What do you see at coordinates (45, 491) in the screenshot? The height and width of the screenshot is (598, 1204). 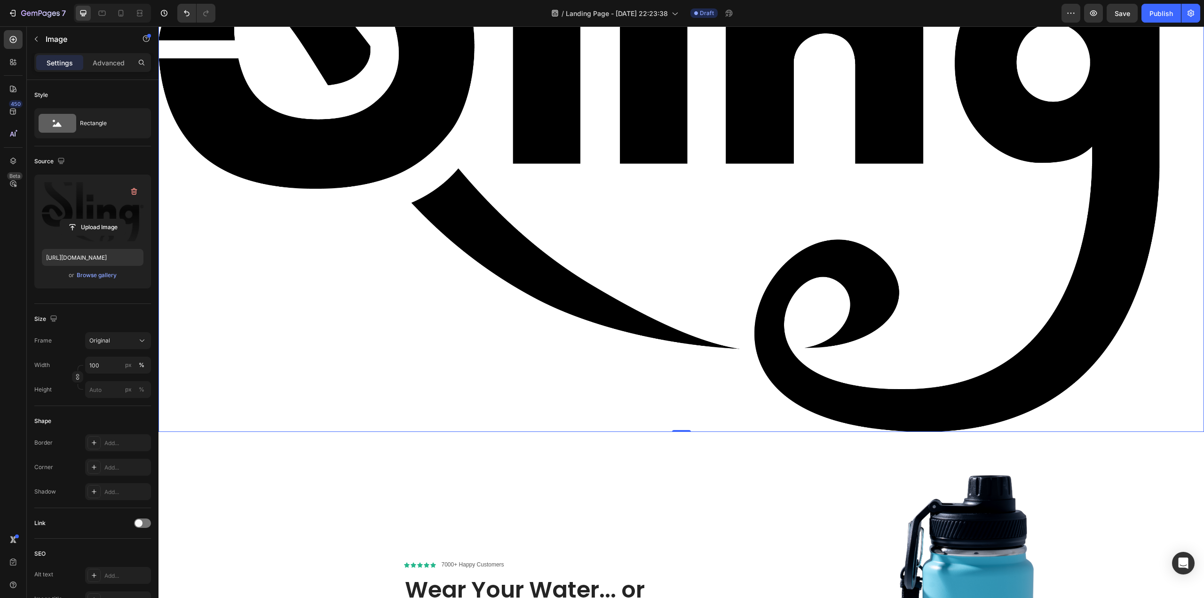 I see `div: Shadow` at bounding box center [45, 491].